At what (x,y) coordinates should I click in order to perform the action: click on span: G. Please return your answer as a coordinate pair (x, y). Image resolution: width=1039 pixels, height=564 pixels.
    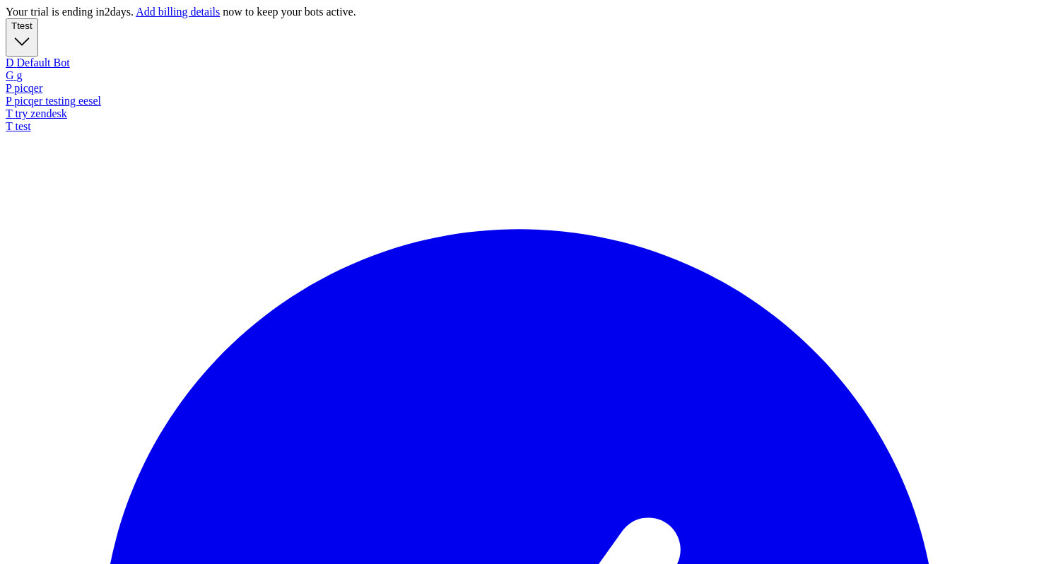
    Looking at the image, I should click on (10, 75).